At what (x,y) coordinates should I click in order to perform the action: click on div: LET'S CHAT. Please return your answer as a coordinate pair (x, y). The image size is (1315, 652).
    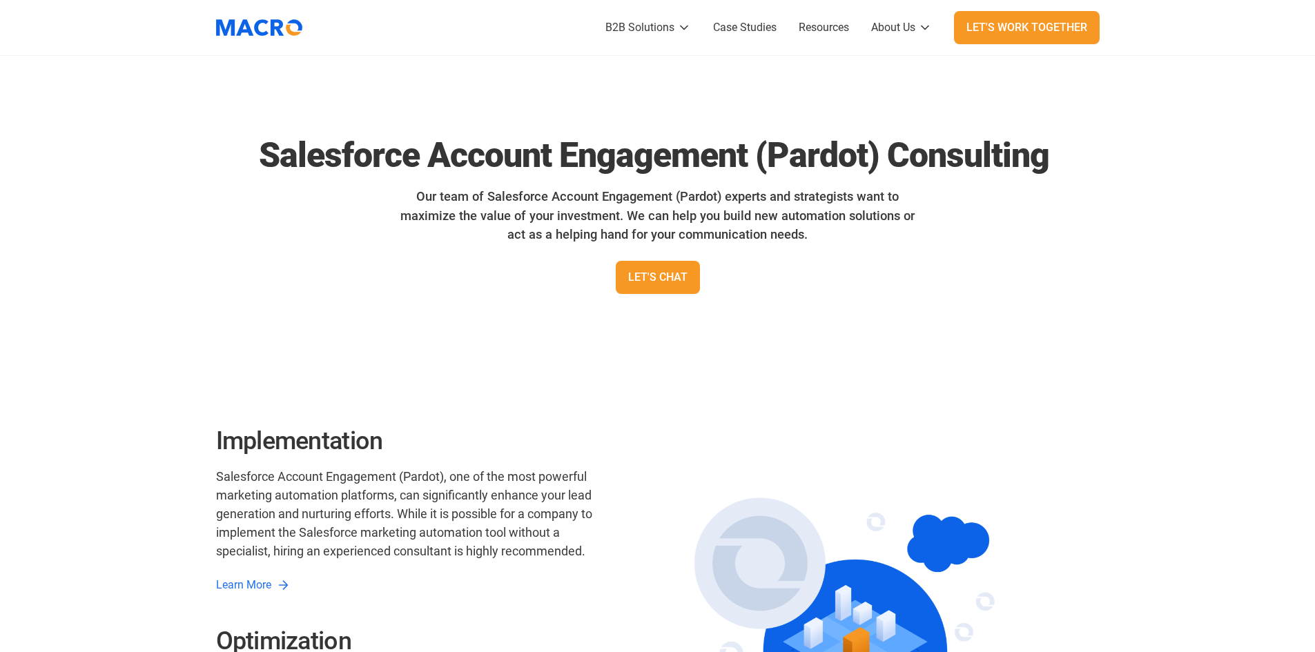
    Looking at the image, I should click on (658, 277).